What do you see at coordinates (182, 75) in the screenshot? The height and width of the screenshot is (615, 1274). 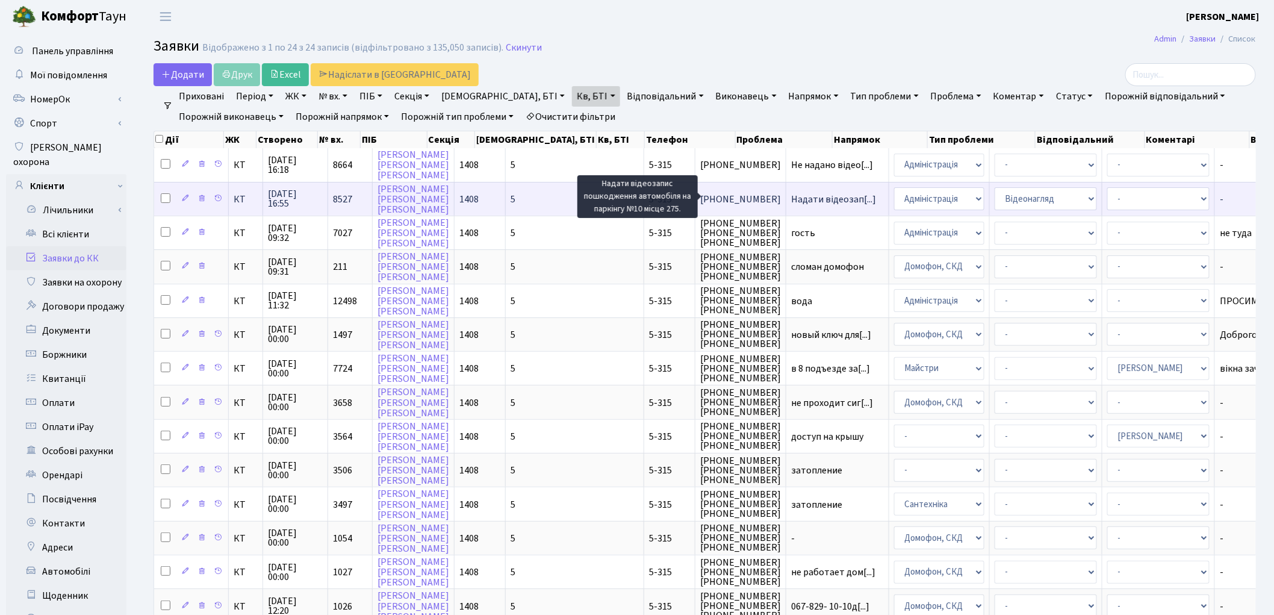 I see `span: Додати` at bounding box center [182, 75].